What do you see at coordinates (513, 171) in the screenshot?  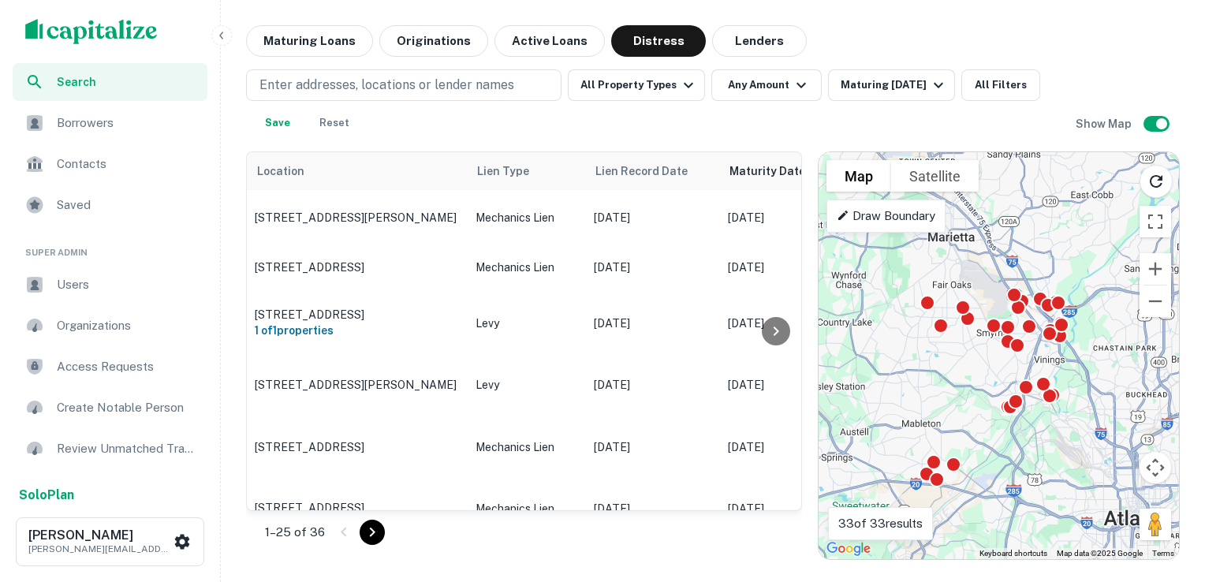 I see `span: Lien Type` at bounding box center [513, 171].